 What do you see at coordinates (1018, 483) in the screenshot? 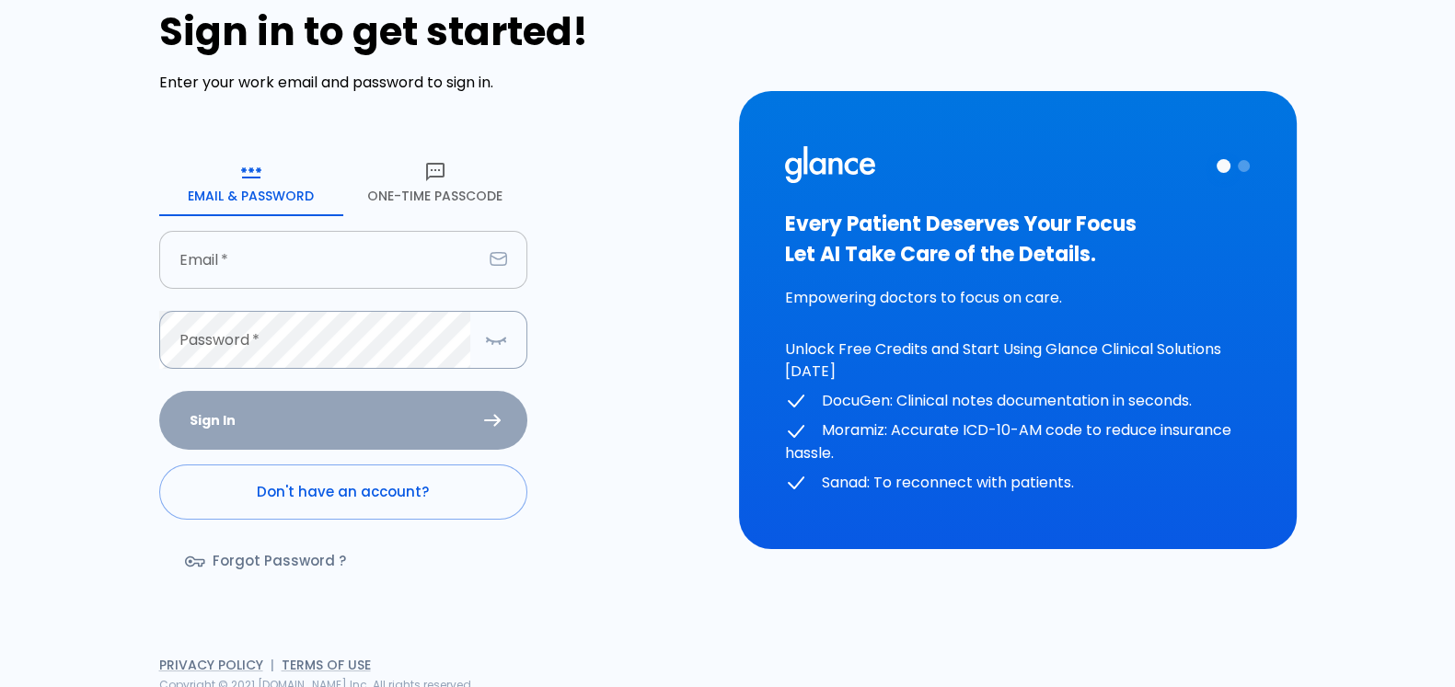
I see `p: Sanad: To reconnect with patients.` at bounding box center [1018, 483].